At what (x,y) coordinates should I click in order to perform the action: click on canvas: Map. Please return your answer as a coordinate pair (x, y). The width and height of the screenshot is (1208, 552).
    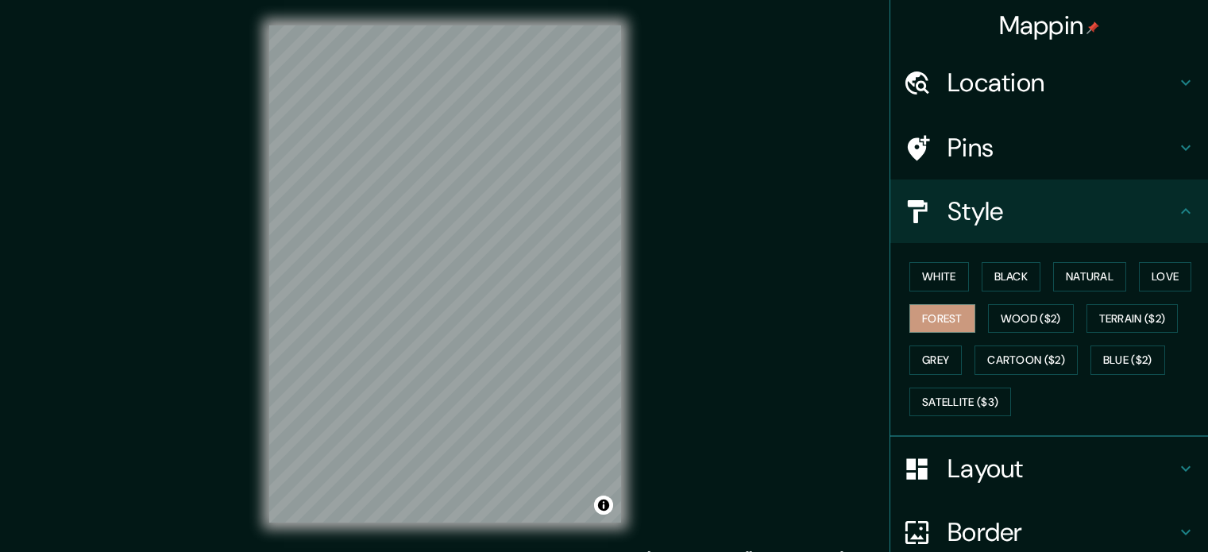
    Looking at the image, I should click on (445, 274).